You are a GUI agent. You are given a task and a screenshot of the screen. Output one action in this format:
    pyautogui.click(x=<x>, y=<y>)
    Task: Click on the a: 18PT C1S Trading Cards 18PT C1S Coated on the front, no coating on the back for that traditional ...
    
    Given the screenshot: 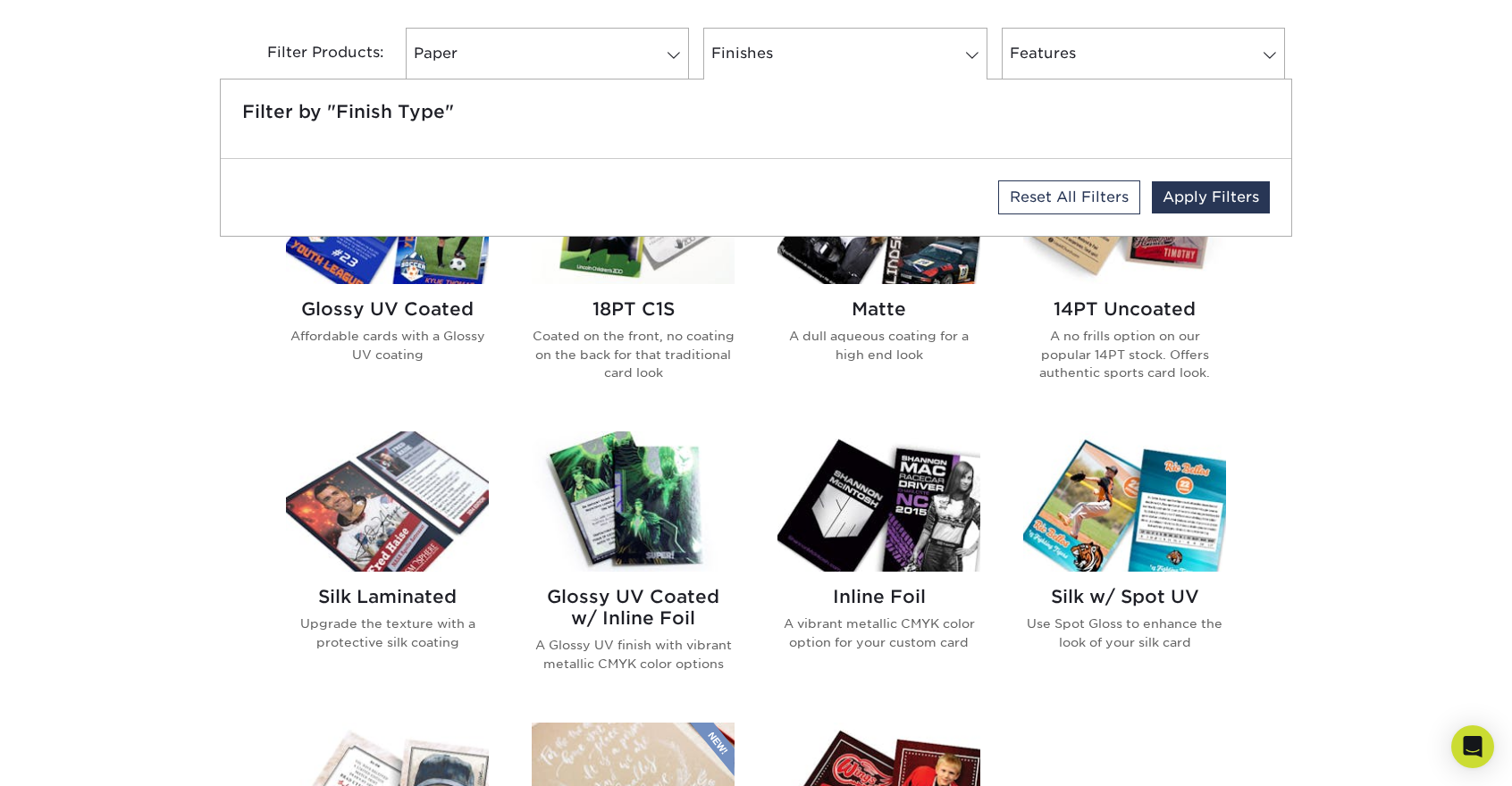 What is the action you would take?
    pyautogui.click(x=633, y=277)
    